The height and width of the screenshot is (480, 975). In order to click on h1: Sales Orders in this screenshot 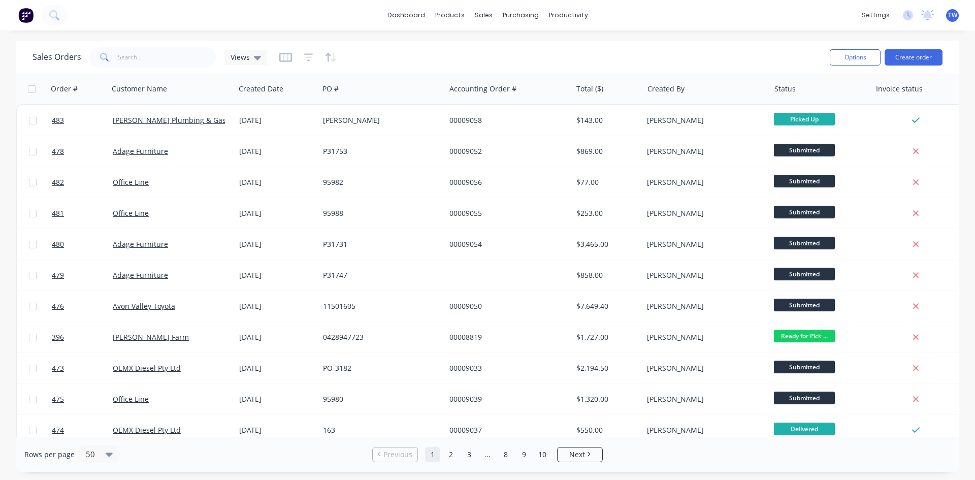, I will do `click(57, 57)`.